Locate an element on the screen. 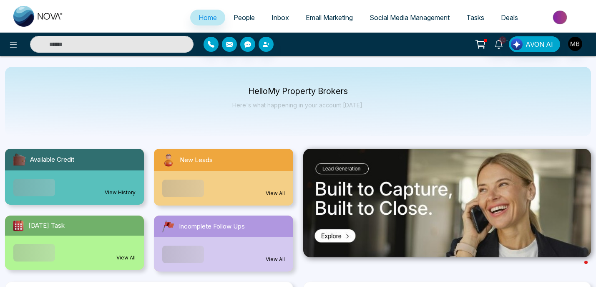 Image resolution: width=596 pixels, height=287 pixels. a: Deals is located at coordinates (509, 18).